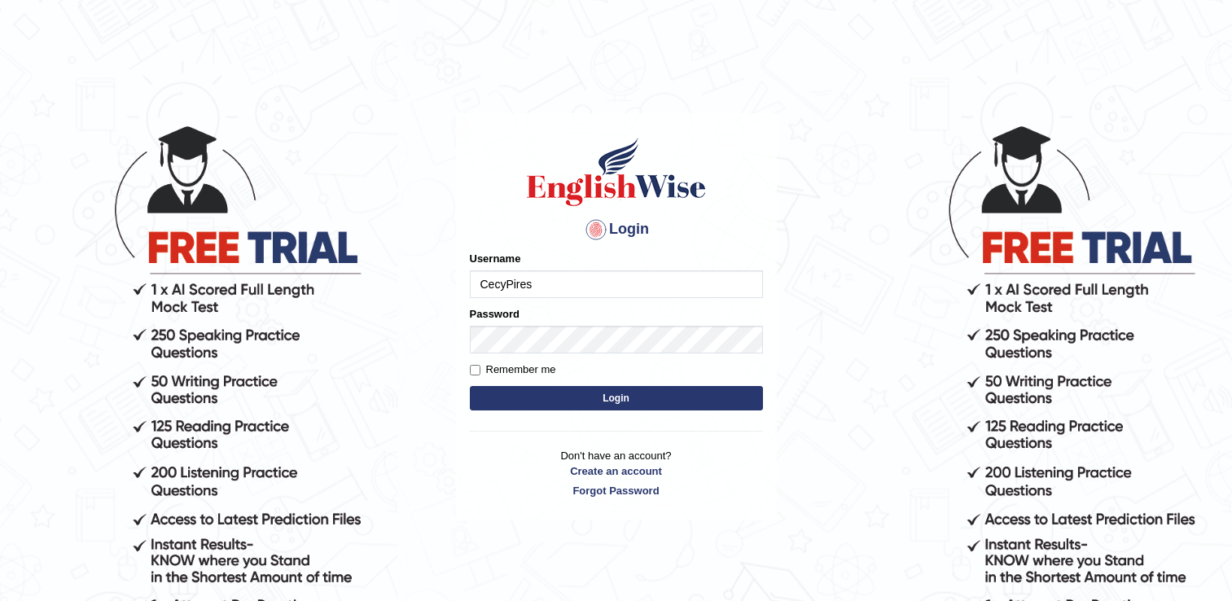 The height and width of the screenshot is (601, 1232). What do you see at coordinates (617, 490) in the screenshot?
I see `a: Forgot Password` at bounding box center [617, 490].